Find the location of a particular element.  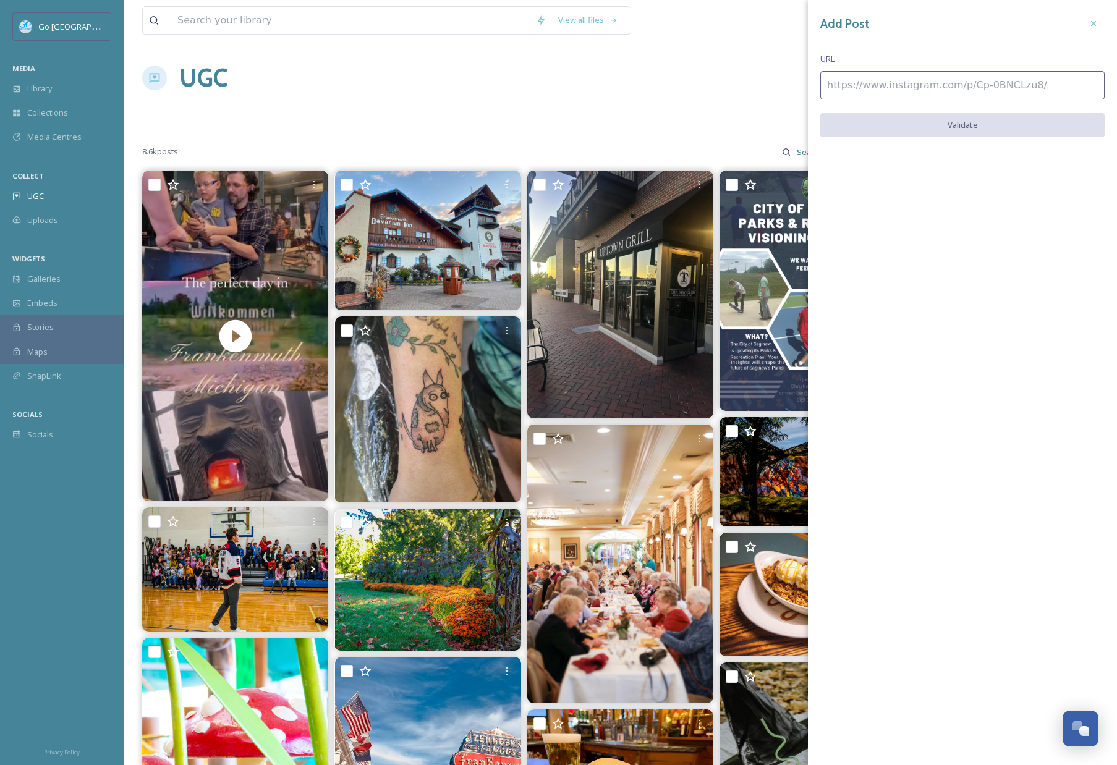

video: The perfect autumn day in #Frankenmuth frankenmuth #Michigan awaits and is easier and more afford... is located at coordinates (235, 336).